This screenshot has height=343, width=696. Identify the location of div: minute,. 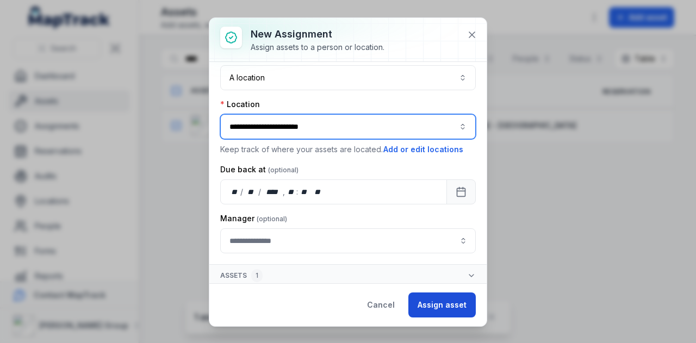
(304, 192).